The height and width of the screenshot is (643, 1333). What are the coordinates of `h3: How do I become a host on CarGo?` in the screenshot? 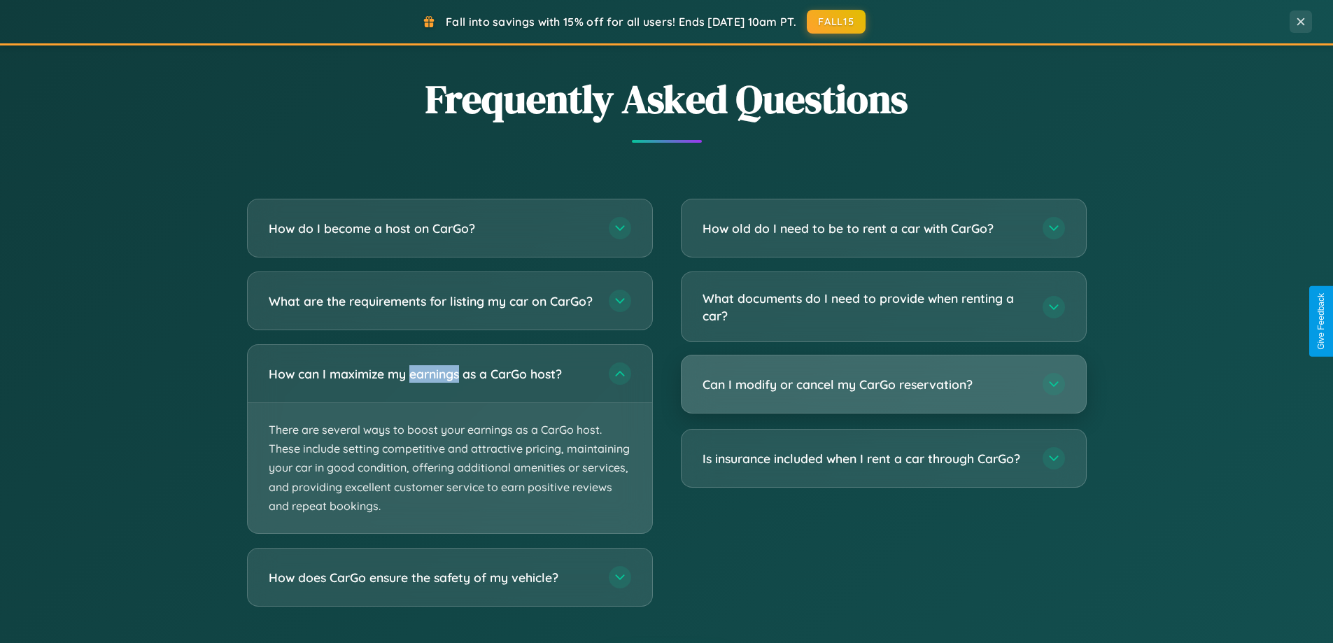 It's located at (432, 228).